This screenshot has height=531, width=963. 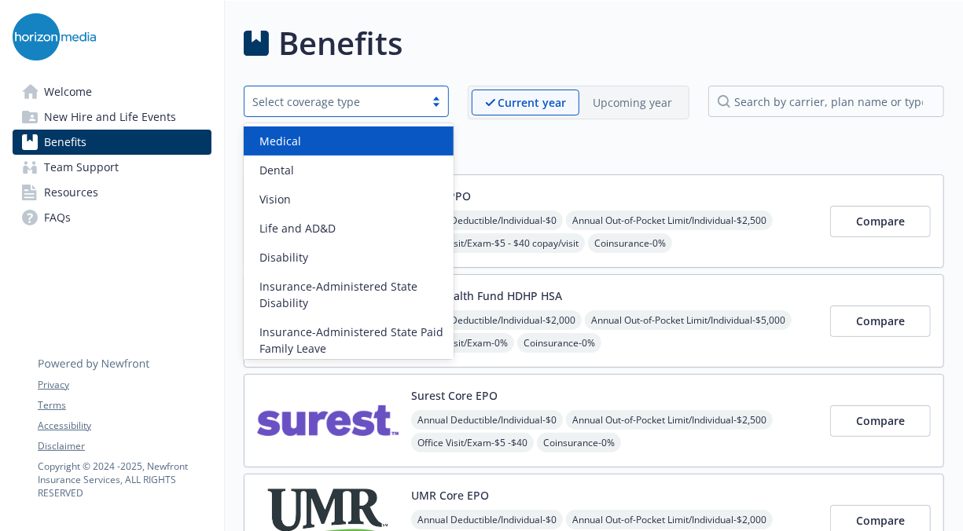 I want to click on span: Insurance-Administered State Paid Family Leave, so click(x=351, y=340).